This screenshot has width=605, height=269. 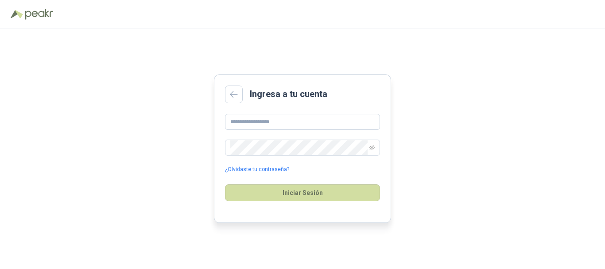 What do you see at coordinates (17, 14) in the screenshot?
I see `img: Logo` at bounding box center [17, 14].